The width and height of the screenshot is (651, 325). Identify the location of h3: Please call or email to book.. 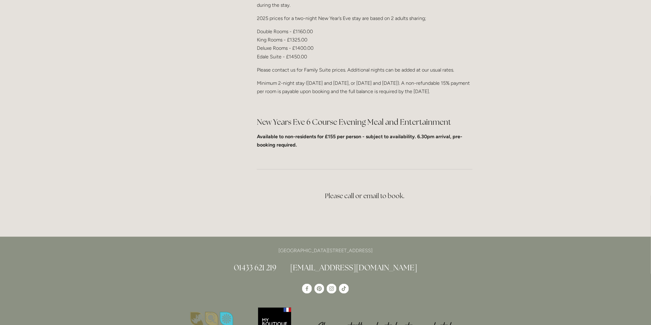
(364, 196).